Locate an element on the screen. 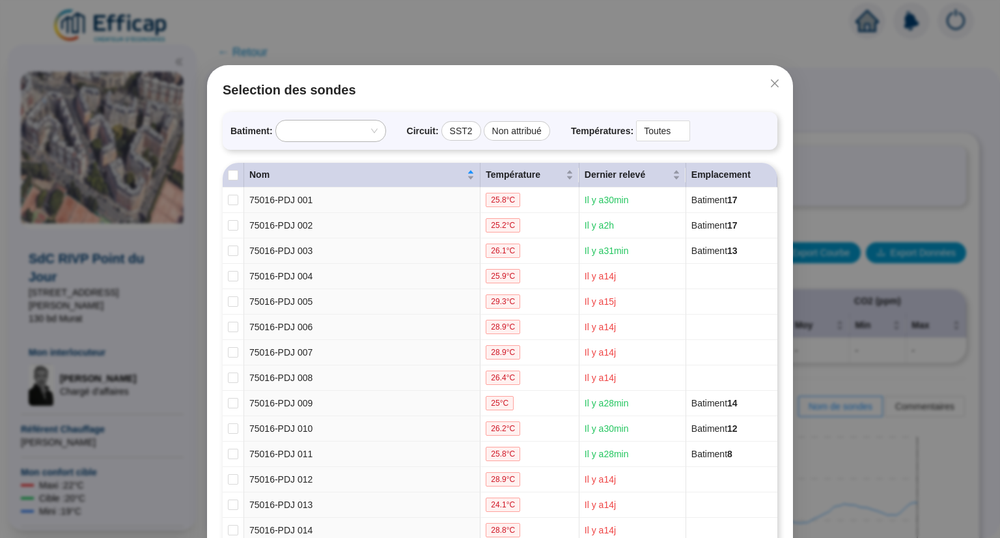 The image size is (1000, 538). td: 75016-PDJ 008 is located at coordinates (362, 377).